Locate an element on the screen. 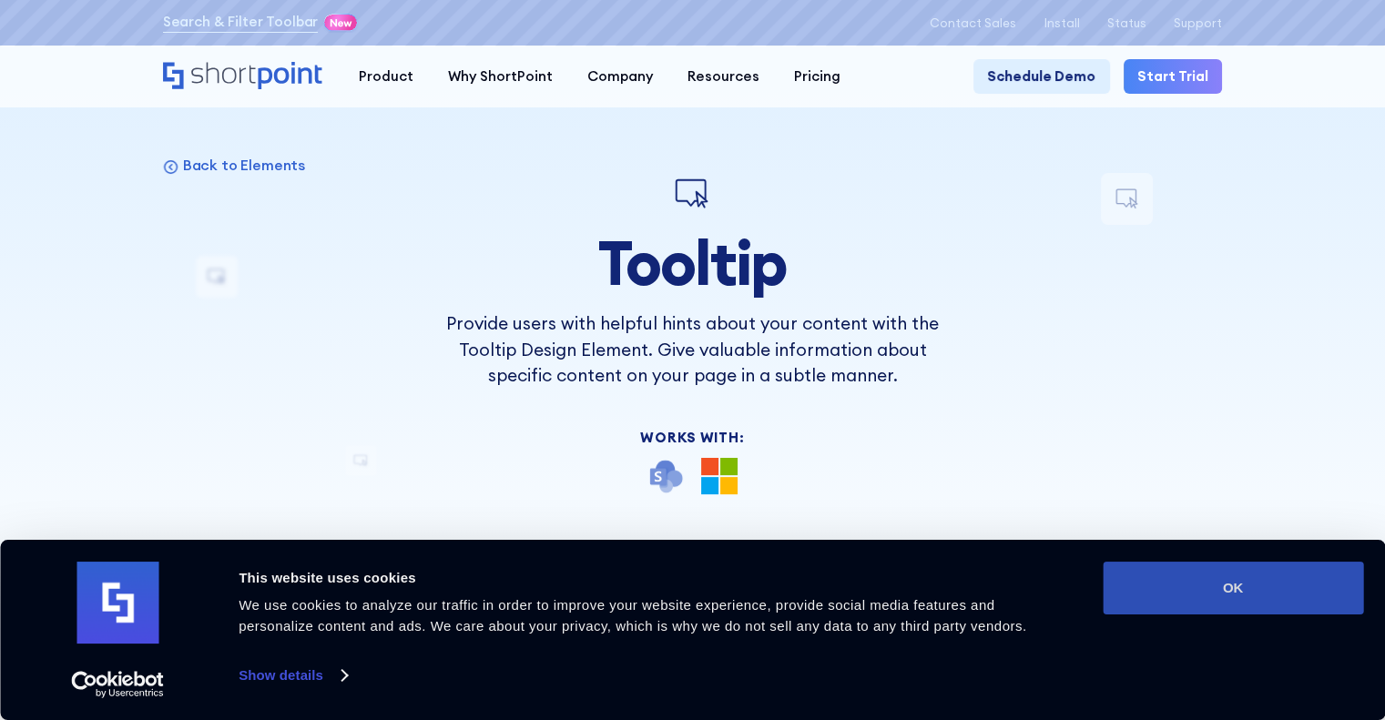  a: Company is located at coordinates (620, 76).